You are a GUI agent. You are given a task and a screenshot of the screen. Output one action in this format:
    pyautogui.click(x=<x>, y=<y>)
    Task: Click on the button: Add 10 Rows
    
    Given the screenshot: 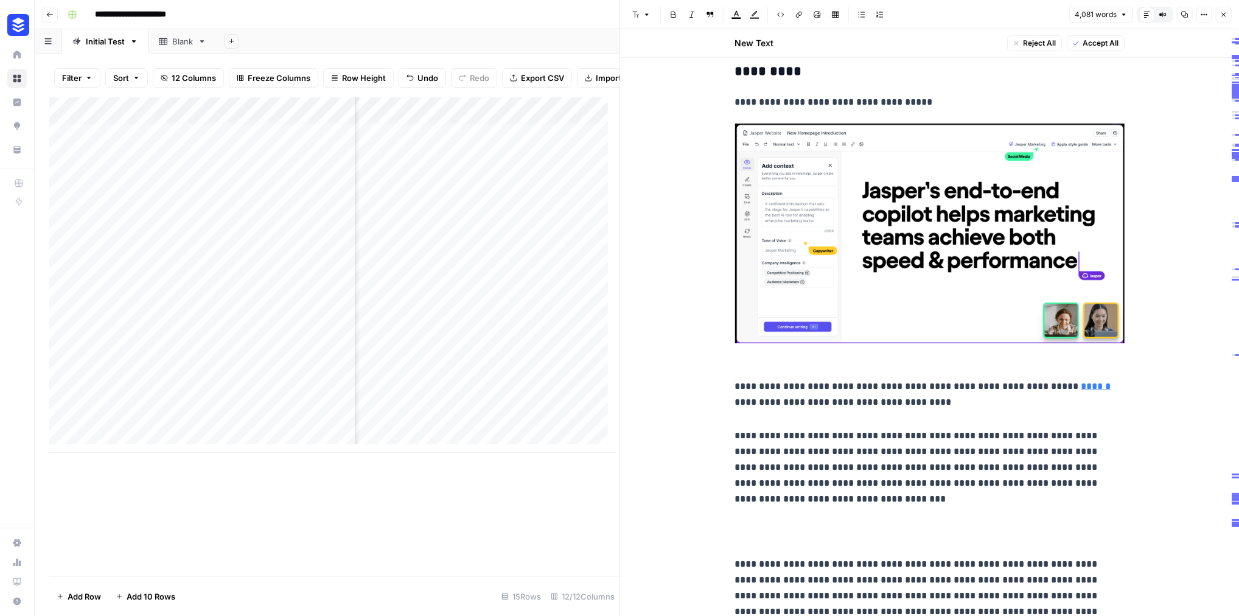 What is the action you would take?
    pyautogui.click(x=145, y=596)
    